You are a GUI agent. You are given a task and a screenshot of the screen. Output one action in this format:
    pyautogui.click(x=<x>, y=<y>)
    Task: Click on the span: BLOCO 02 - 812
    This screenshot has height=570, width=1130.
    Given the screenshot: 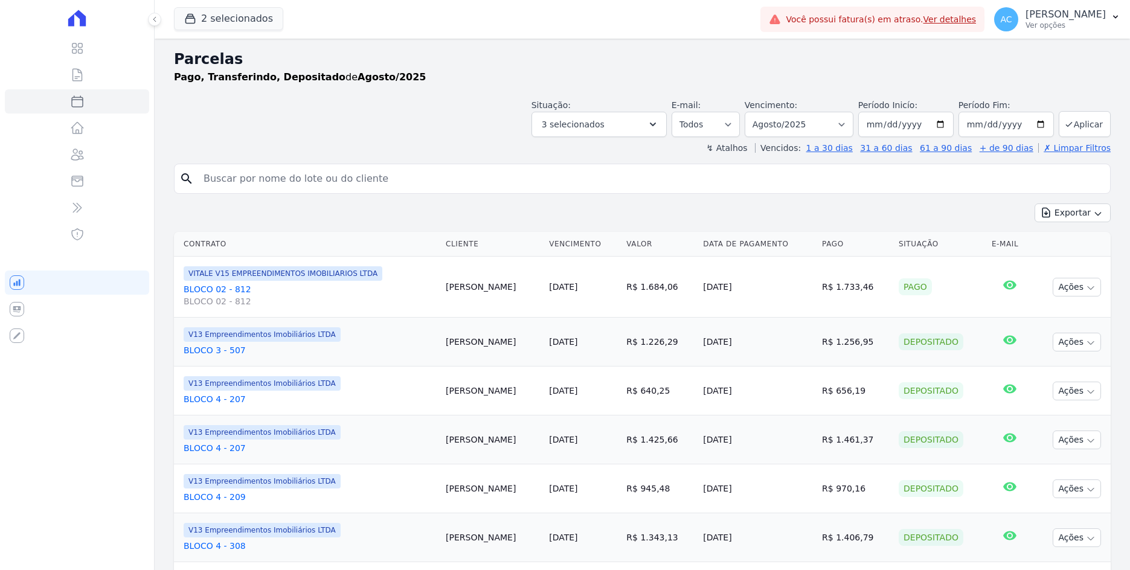 What is the action you would take?
    pyautogui.click(x=310, y=301)
    